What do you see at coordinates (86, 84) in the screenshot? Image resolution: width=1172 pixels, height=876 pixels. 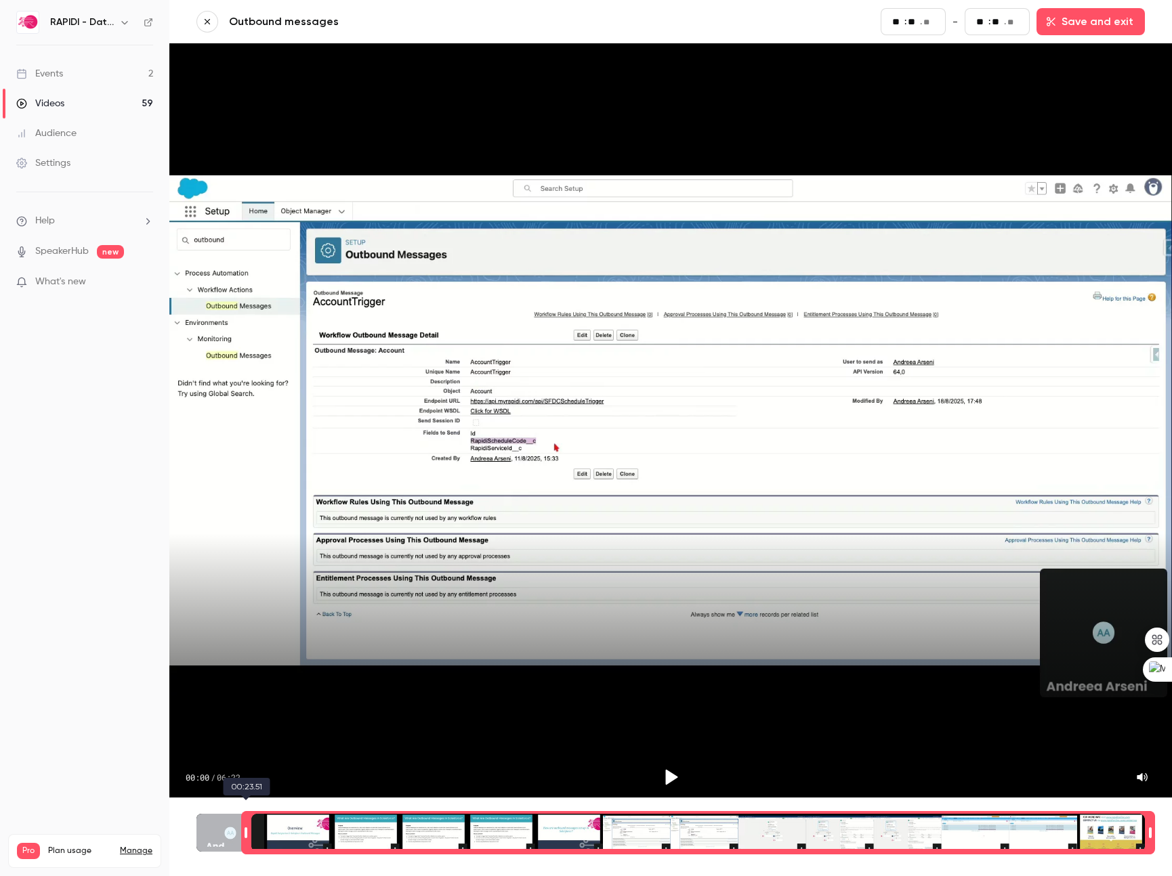 I see `div: Domain Overview` at bounding box center [86, 84].